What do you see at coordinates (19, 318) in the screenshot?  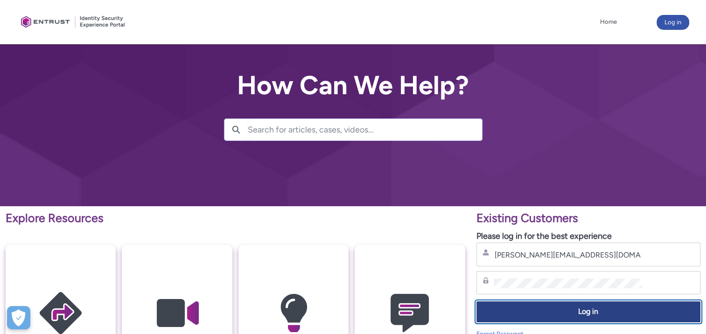 I see `div: Cookie Preferences` at bounding box center [19, 318].